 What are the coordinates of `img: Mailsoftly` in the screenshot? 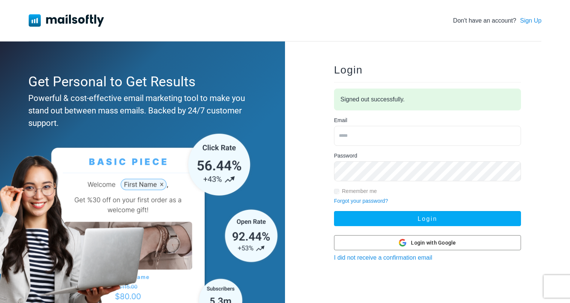 It's located at (66, 20).